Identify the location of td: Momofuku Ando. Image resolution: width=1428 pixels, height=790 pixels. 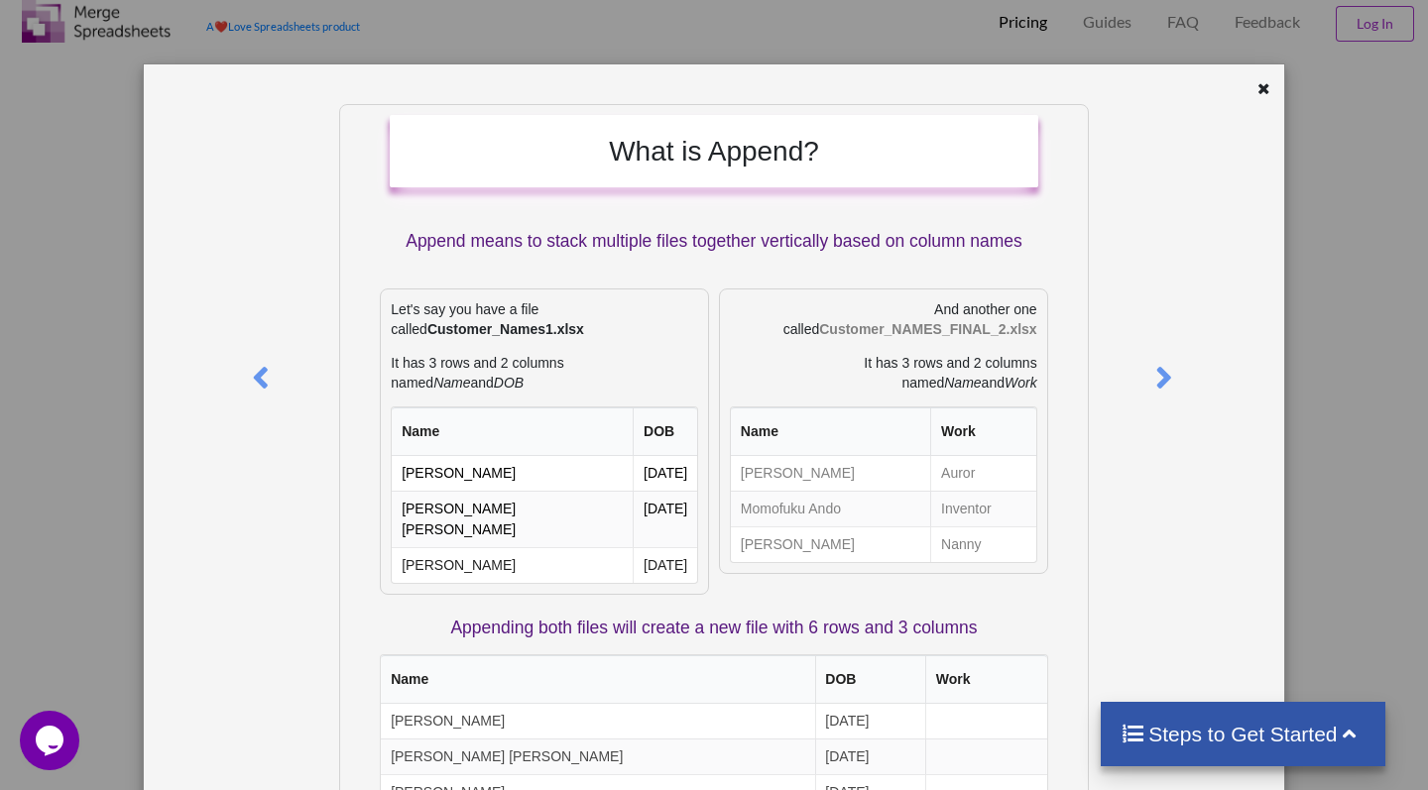
(830, 509).